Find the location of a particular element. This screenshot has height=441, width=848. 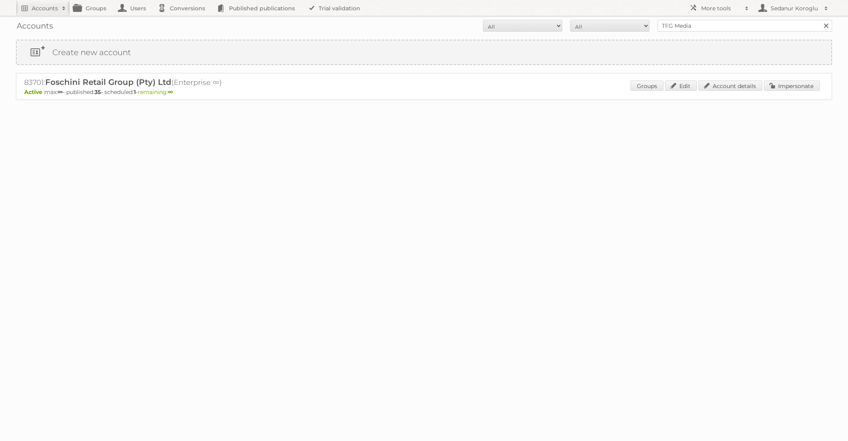

a: Impersonate is located at coordinates (792, 86).